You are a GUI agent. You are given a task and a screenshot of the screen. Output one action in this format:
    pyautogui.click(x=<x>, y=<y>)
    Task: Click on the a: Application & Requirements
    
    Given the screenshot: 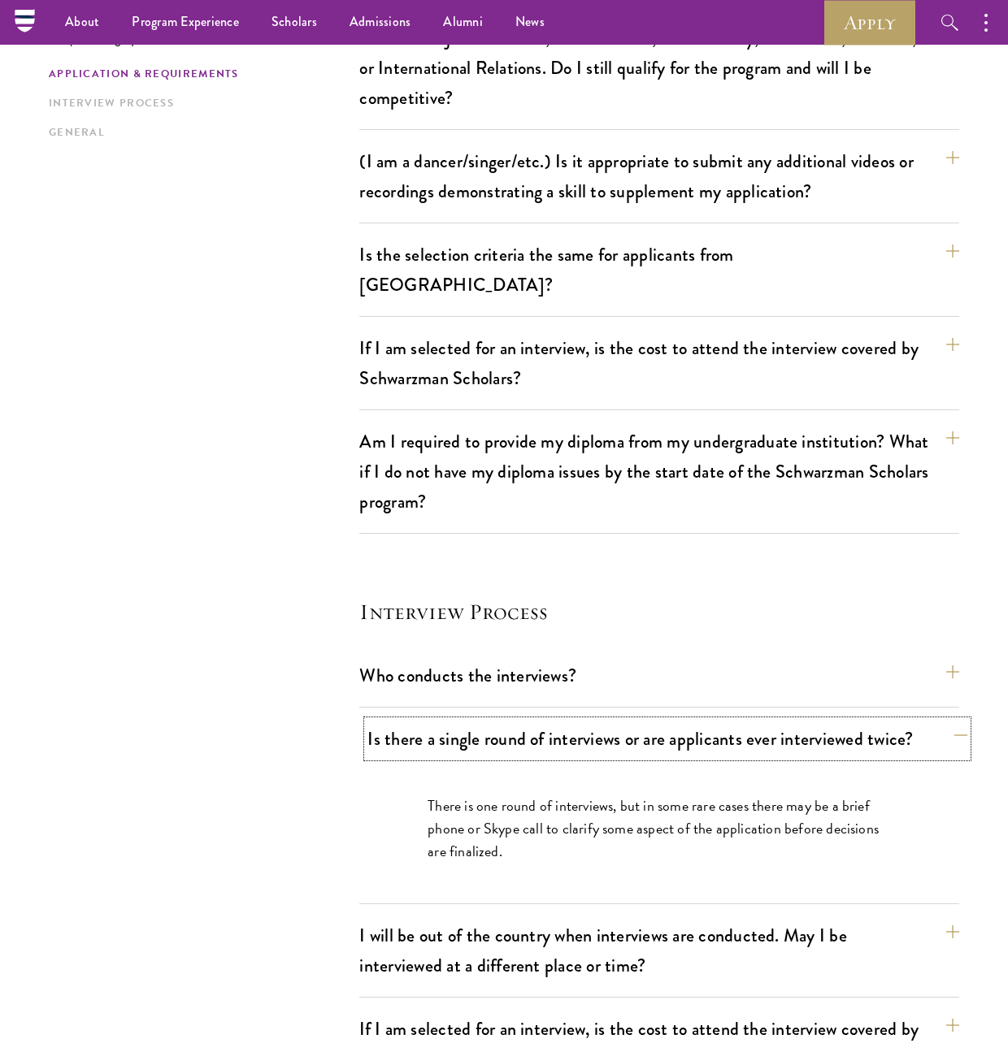 What is the action you would take?
    pyautogui.click(x=199, y=74)
    